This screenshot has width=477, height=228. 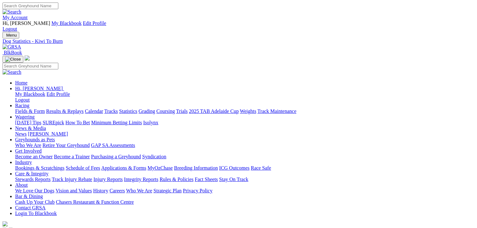 What do you see at coordinates (198, 191) in the screenshot?
I see `a: Privacy Policy` at bounding box center [198, 191].